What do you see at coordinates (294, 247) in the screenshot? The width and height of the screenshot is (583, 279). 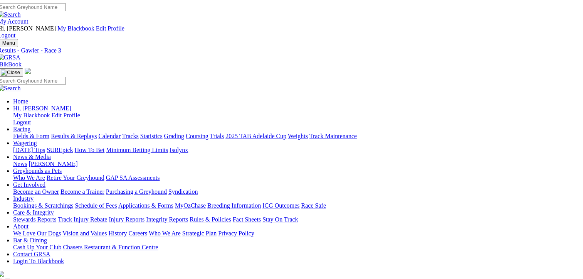 I see `div: Bar & Dining` at bounding box center [294, 247].